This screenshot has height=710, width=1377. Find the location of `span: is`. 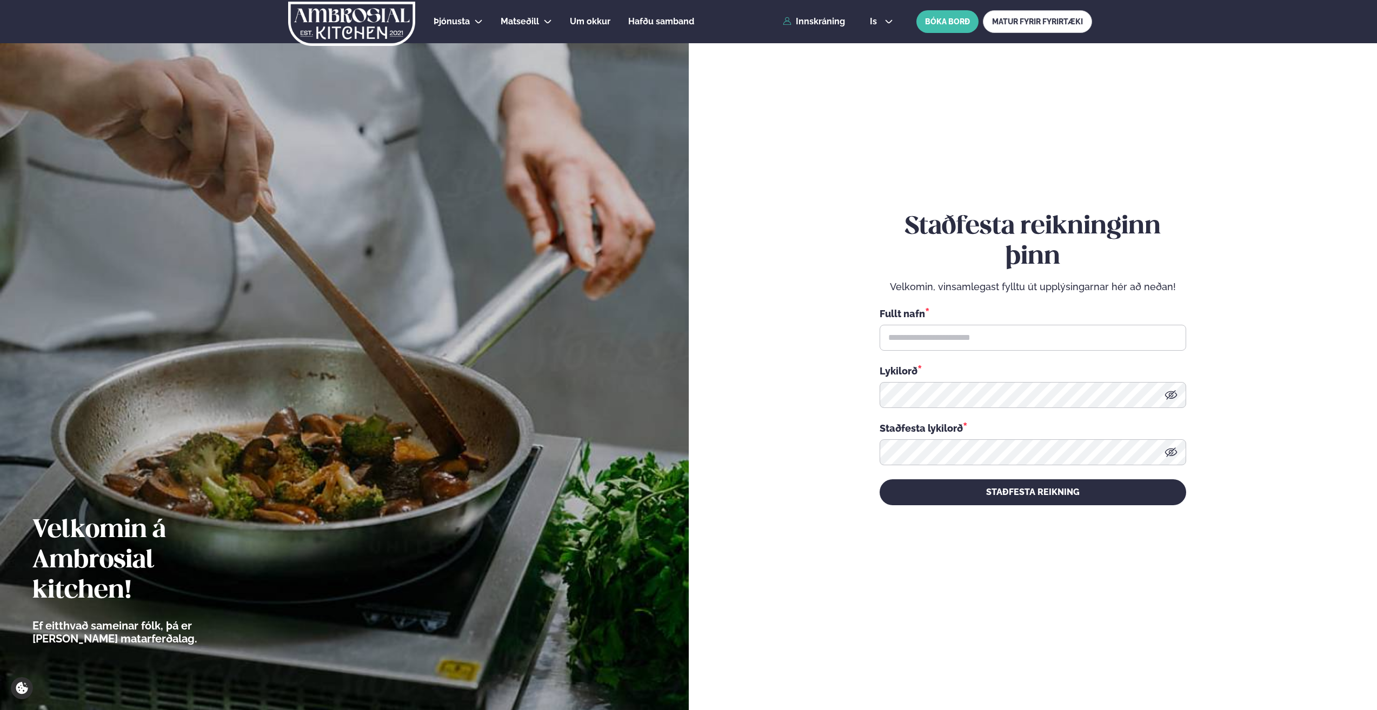

span: is is located at coordinates (875, 22).